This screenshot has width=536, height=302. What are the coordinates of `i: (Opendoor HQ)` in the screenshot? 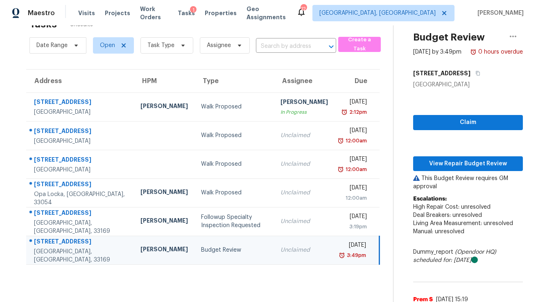 It's located at (475, 252).